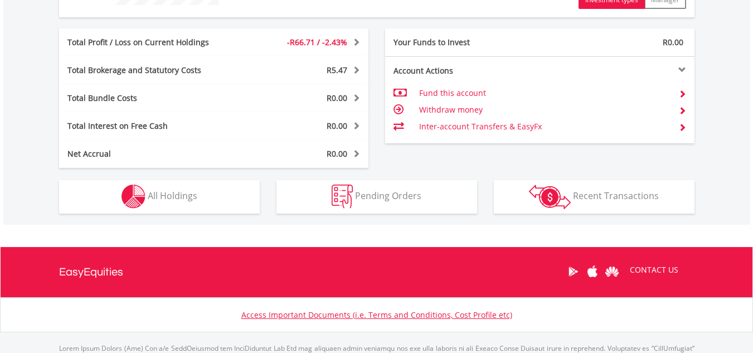 The image size is (753, 353). What do you see at coordinates (654, 270) in the screenshot?
I see `a: CONTACT US` at bounding box center [654, 270].